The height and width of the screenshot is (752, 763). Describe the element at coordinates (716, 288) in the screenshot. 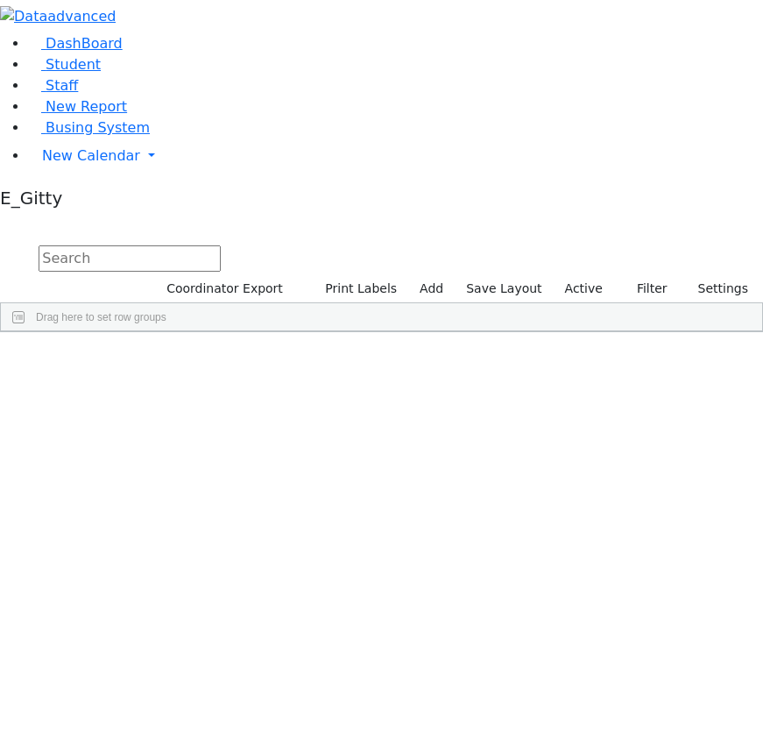

I see `button: Settings` at that location.